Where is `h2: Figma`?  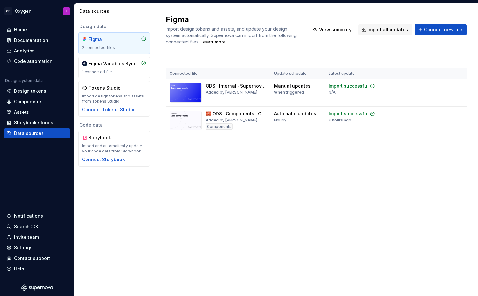 h2: Figma is located at coordinates (234, 19).